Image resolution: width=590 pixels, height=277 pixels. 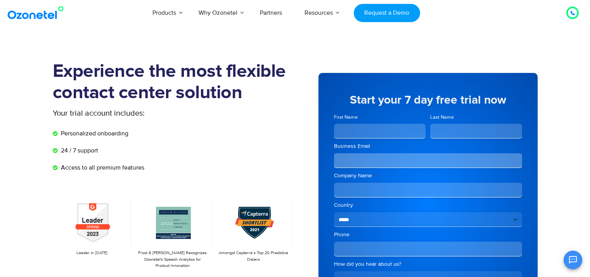 What do you see at coordinates (253, 256) in the screenshot?
I see `p: Amongst Capterra’s Top 20 Predictive Dialers` at bounding box center [253, 256].